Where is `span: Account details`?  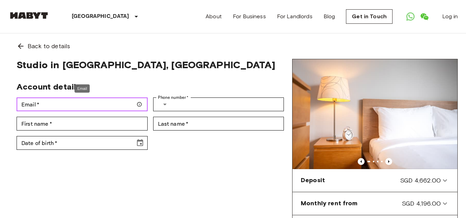
span: Account details is located at coordinates (48, 87).